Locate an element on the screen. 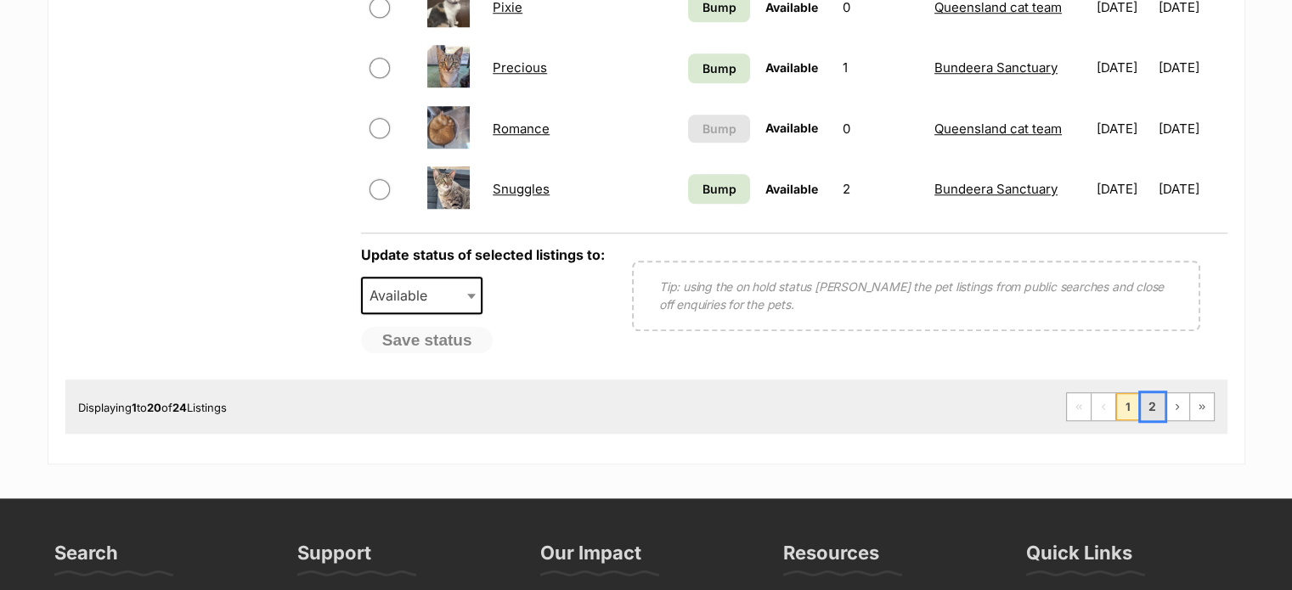 The image size is (1292, 590). a: Precious is located at coordinates (520, 67).